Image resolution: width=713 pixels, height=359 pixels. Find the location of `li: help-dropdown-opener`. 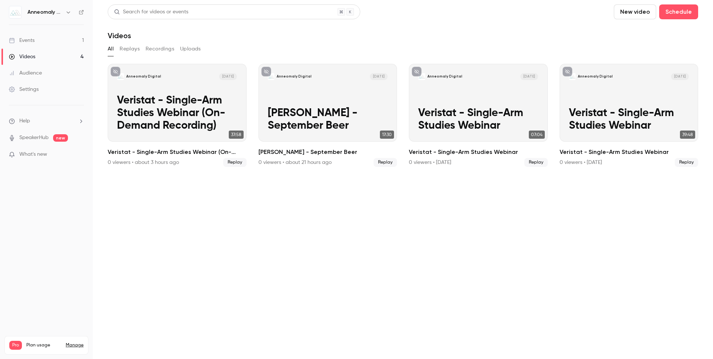

li: help-dropdown-opener is located at coordinates (46, 121).